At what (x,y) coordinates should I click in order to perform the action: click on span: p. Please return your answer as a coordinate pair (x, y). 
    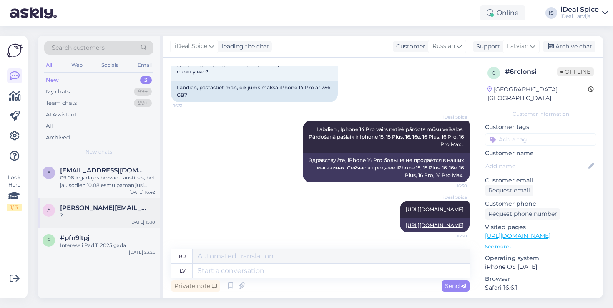
    Looking at the image, I should click on (49, 240).